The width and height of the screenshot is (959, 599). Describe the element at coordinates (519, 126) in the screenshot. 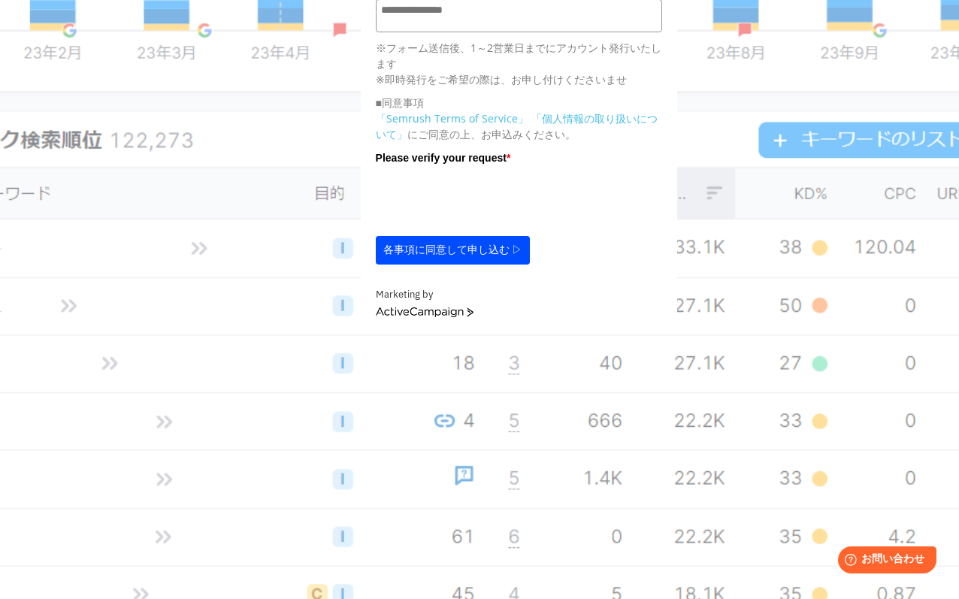

I see `p: にご同意の上、お申込みください。` at that location.